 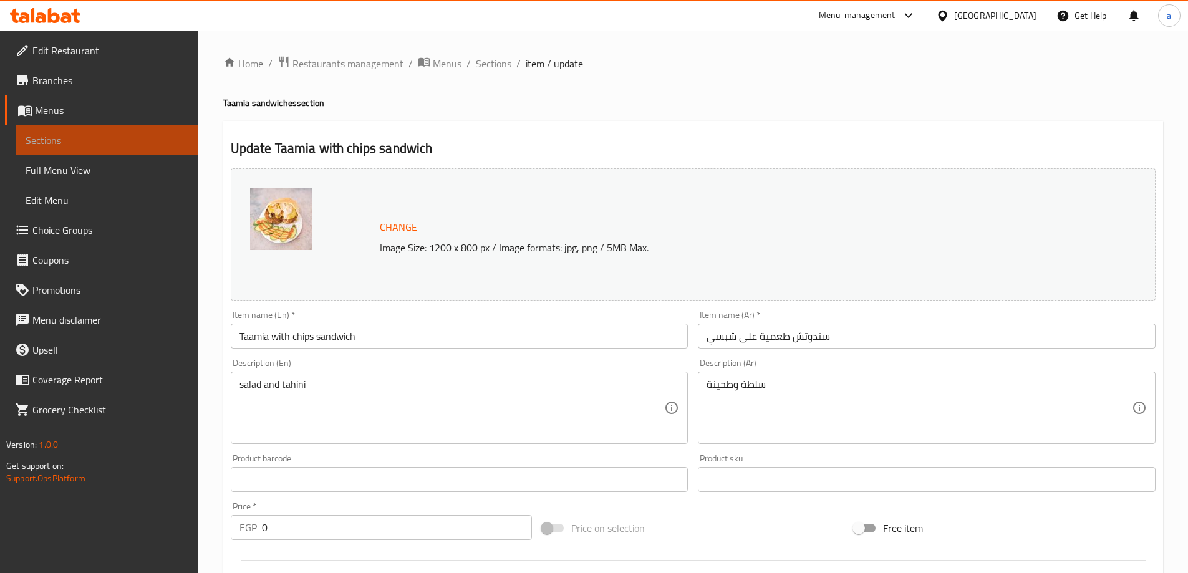 What do you see at coordinates (110, 410) in the screenshot?
I see `span: Grocery Checklist` at bounding box center [110, 410].